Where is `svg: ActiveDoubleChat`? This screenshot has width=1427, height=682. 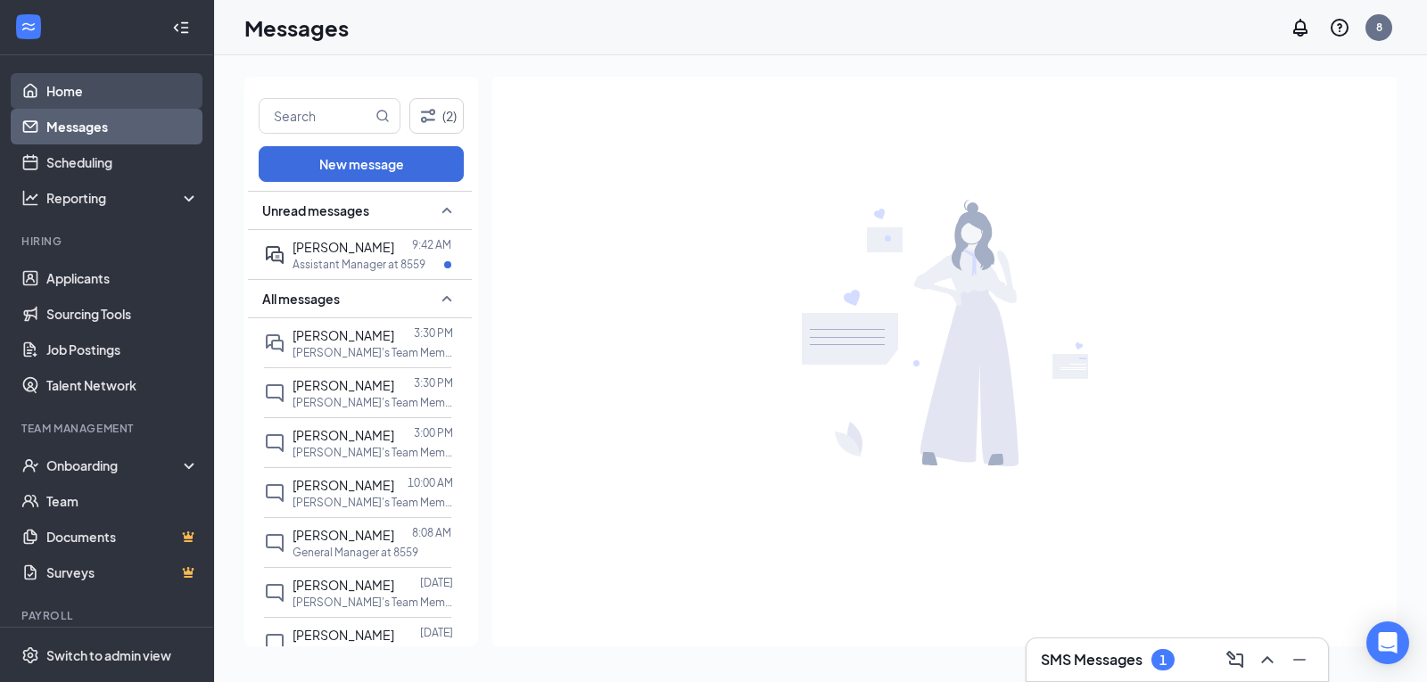
svg: ActiveDoubleChat is located at coordinates (275, 255).